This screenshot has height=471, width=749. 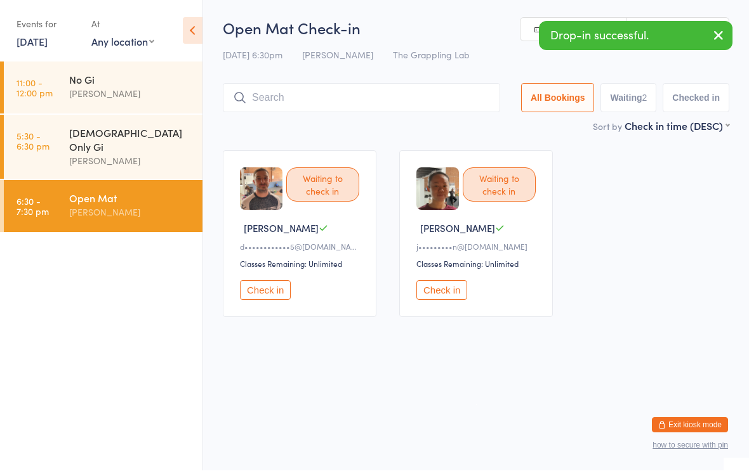 I want to click on div: Check in time (DESC), so click(x=676, y=126).